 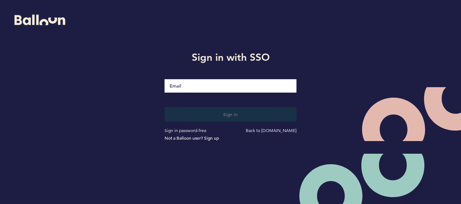 I want to click on h1: Sign in with SSO, so click(x=230, y=57).